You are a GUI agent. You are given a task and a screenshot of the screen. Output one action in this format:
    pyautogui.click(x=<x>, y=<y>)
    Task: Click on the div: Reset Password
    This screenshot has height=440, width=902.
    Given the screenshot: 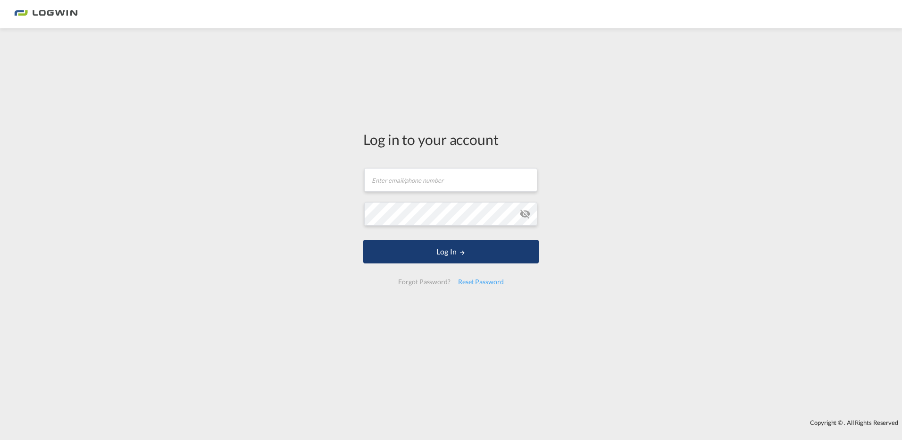 What is the action you would take?
    pyautogui.click(x=481, y=282)
    